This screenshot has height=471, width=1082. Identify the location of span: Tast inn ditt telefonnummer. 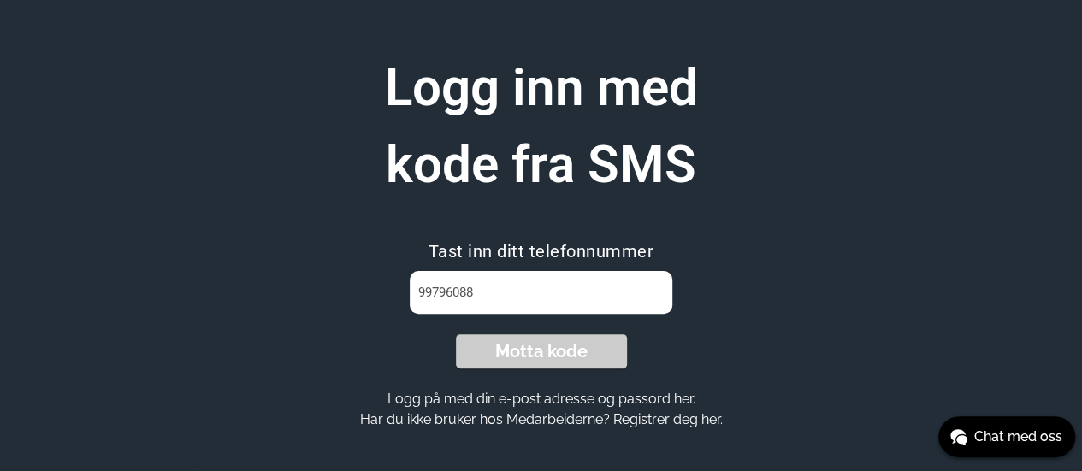
(541, 251).